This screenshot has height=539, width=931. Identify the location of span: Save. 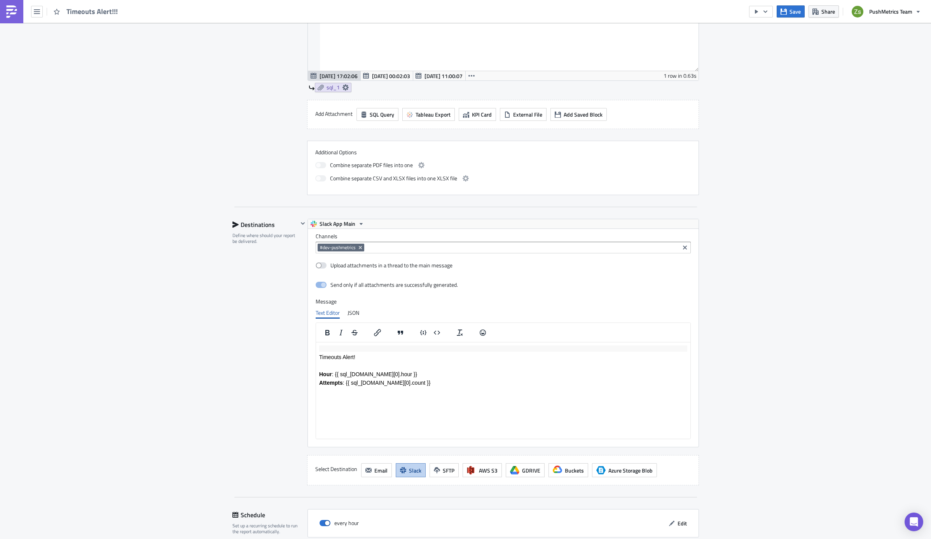
(795, 11).